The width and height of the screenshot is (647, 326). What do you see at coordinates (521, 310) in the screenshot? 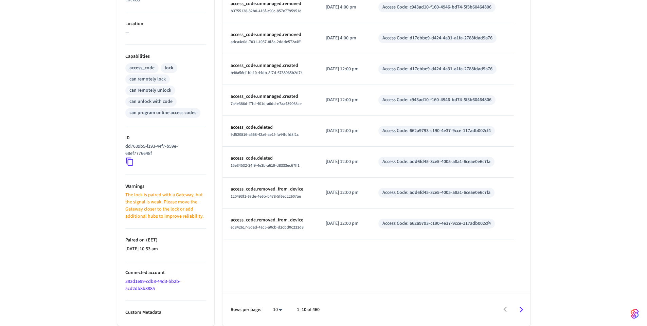
I see `button: Go to next page` at bounding box center [521, 310].